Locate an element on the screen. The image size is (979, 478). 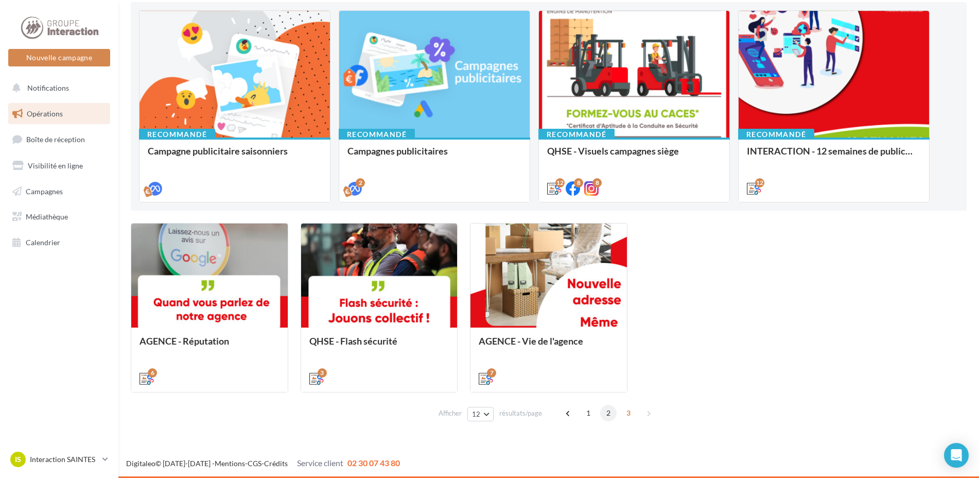
div: Campagne publicitaire saisonniers is located at coordinates (235, 156).